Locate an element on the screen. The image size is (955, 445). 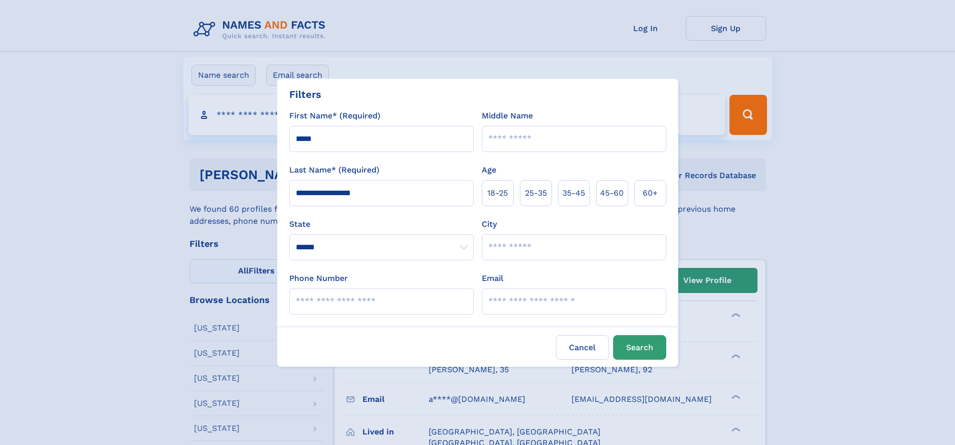
span: 25‑35 is located at coordinates (536, 193).